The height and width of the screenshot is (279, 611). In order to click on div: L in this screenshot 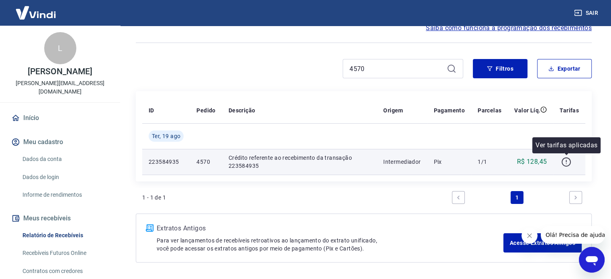, I will do `click(60, 48)`.